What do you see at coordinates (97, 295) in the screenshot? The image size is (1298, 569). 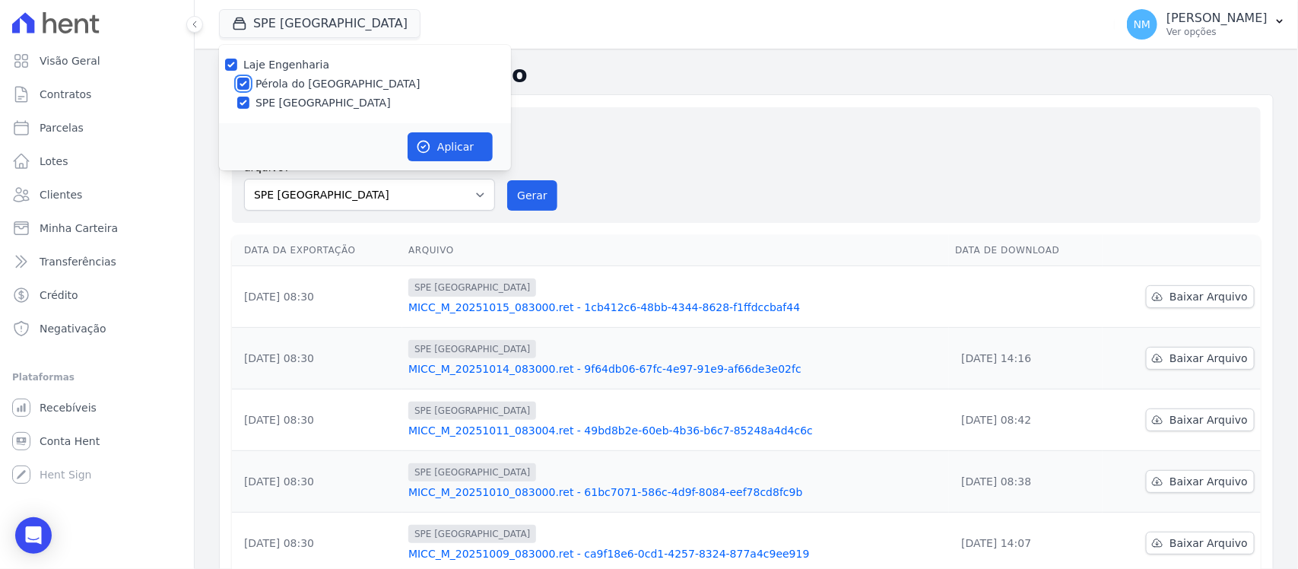 I see `a: Crédito` at bounding box center [97, 295].